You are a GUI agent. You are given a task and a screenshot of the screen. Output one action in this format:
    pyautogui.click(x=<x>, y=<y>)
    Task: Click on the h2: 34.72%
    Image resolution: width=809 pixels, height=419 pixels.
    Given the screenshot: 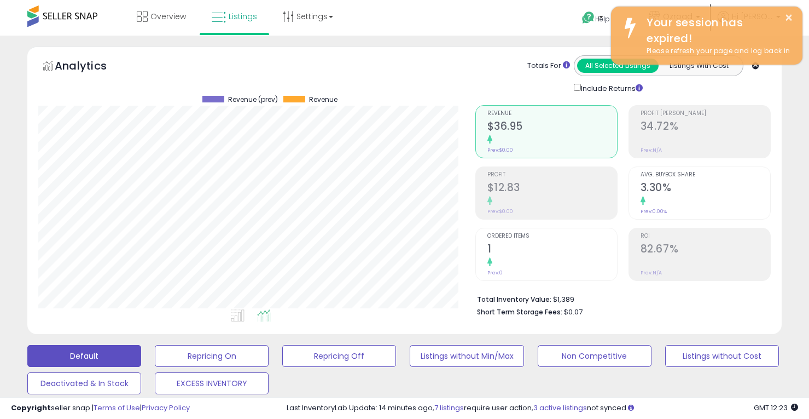 What is the action you would take?
    pyautogui.click(x=705, y=127)
    